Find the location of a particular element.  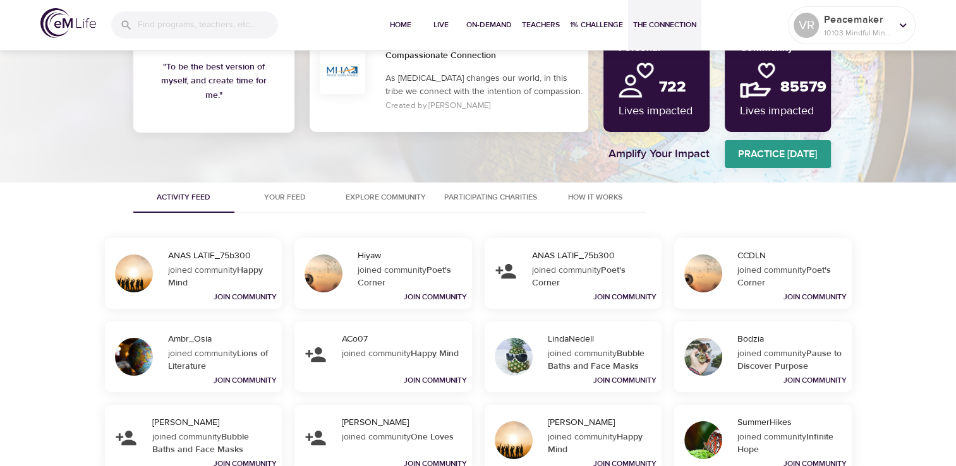

span: 1% Challenge is located at coordinates (596, 25).